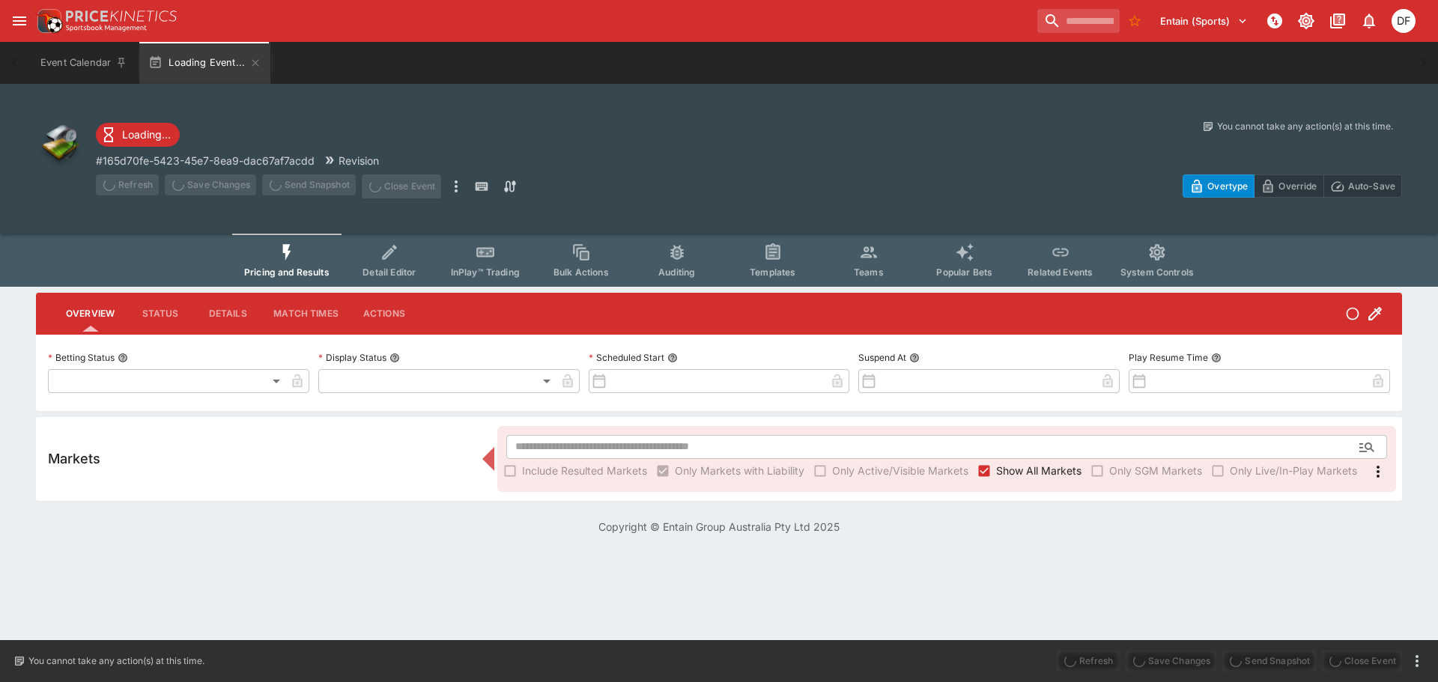 The image size is (1438, 682). I want to click on button: NOT Connected to PK, so click(1275, 21).